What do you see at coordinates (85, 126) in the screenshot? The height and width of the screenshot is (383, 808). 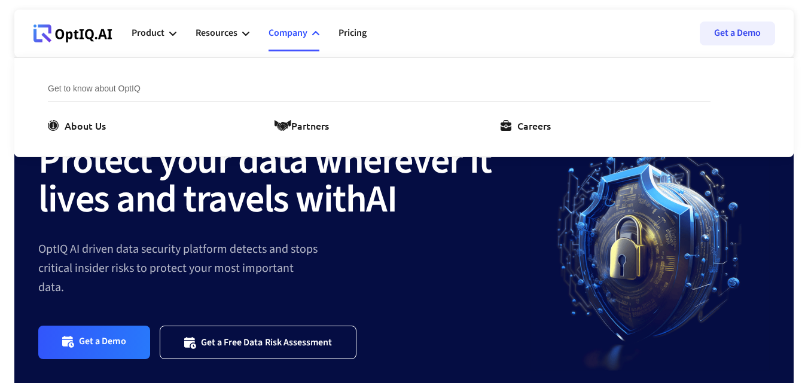 I see `div: About Us` at bounding box center [85, 126].